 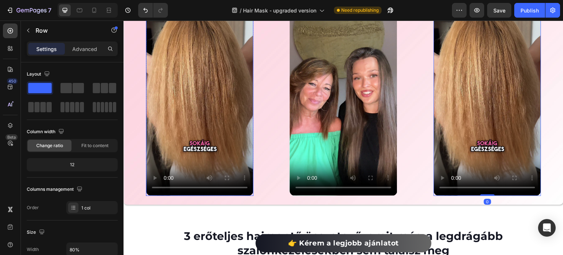 What do you see at coordinates (99, 208) in the screenshot?
I see `div: 1 col` at bounding box center [99, 208].